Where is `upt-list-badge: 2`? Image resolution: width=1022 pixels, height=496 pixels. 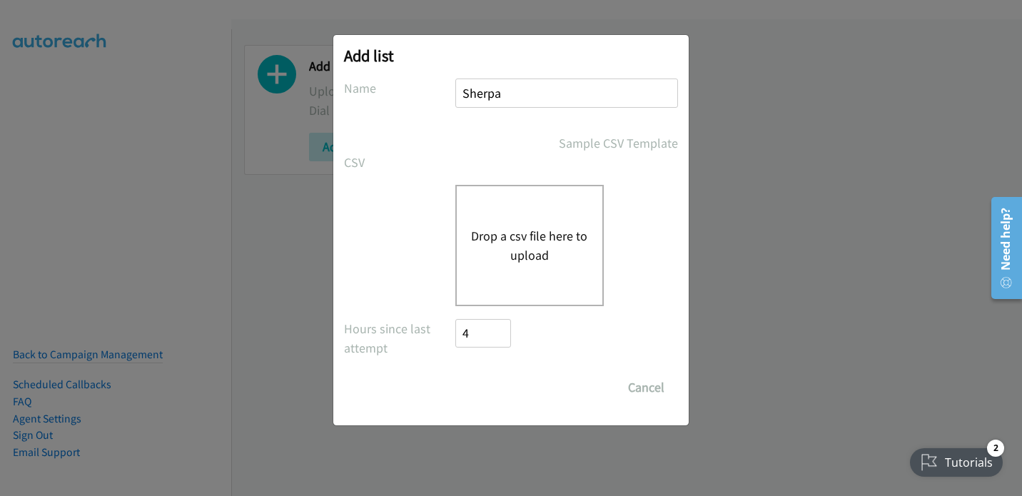
upt-list-badge: 2 is located at coordinates (94, 14).